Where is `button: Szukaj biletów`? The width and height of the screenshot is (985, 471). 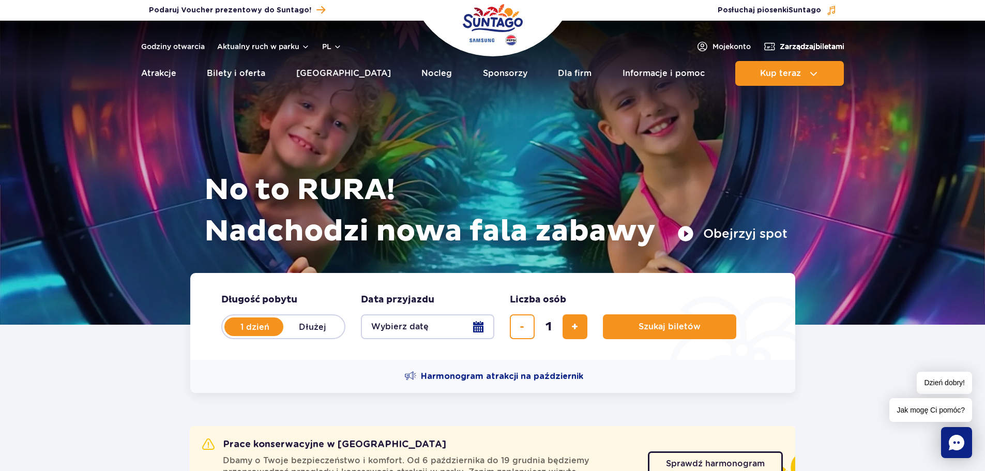 button: Szukaj biletów is located at coordinates (670, 327).